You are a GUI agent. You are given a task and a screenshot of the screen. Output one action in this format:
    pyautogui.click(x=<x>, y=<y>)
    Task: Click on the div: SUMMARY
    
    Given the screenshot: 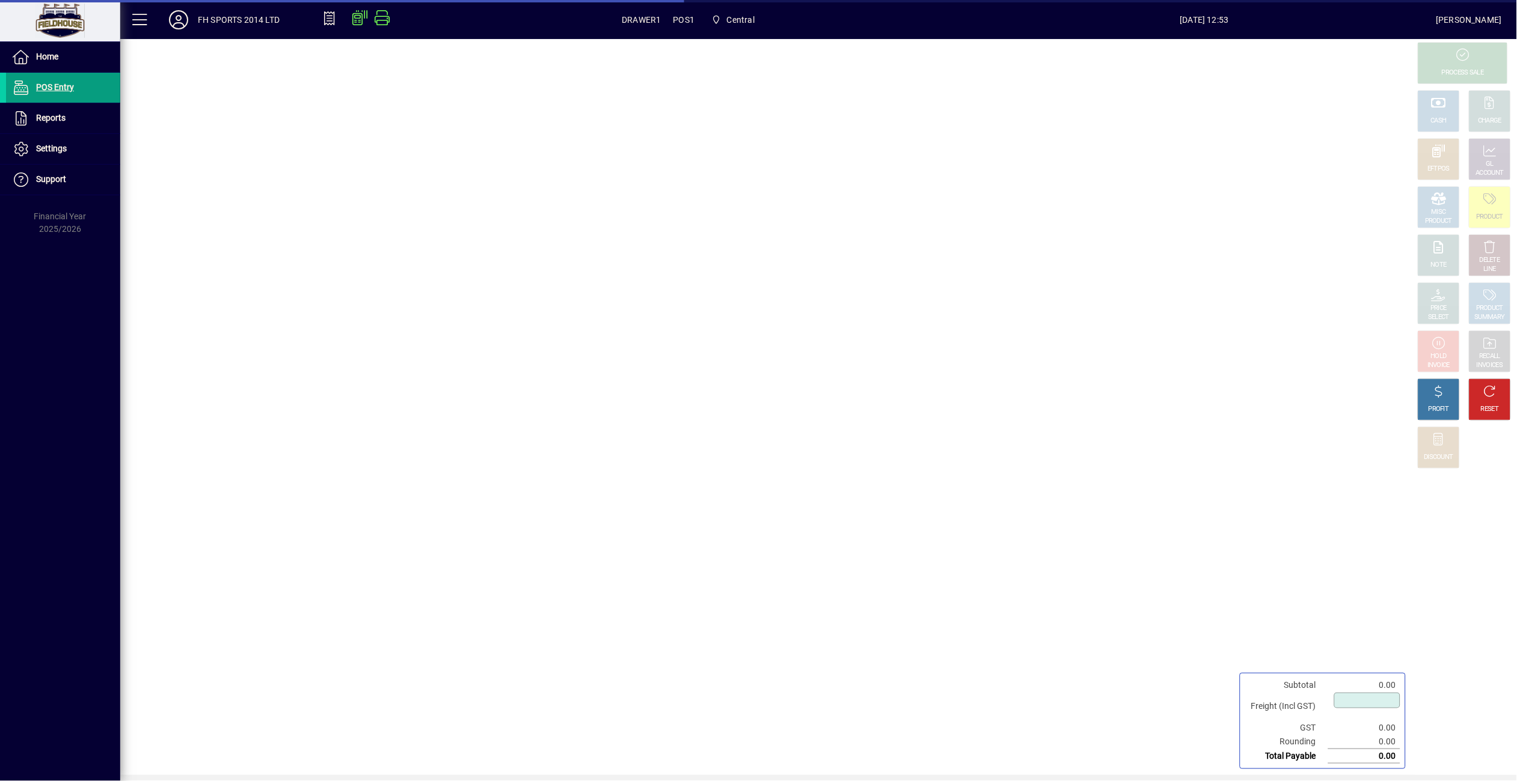 What is the action you would take?
    pyautogui.click(x=1489, y=317)
    